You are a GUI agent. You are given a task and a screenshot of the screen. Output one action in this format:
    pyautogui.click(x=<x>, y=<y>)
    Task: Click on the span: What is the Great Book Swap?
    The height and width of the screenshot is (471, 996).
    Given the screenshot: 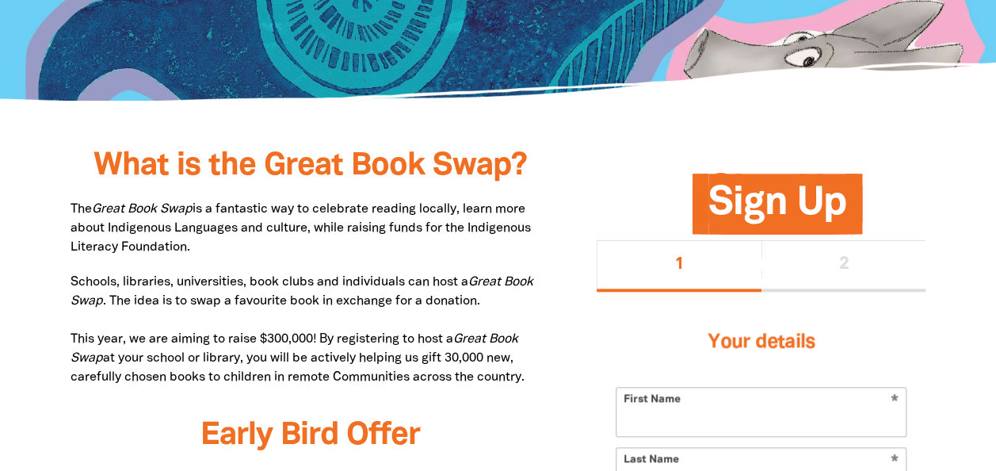 What is the action you would take?
    pyautogui.click(x=309, y=166)
    